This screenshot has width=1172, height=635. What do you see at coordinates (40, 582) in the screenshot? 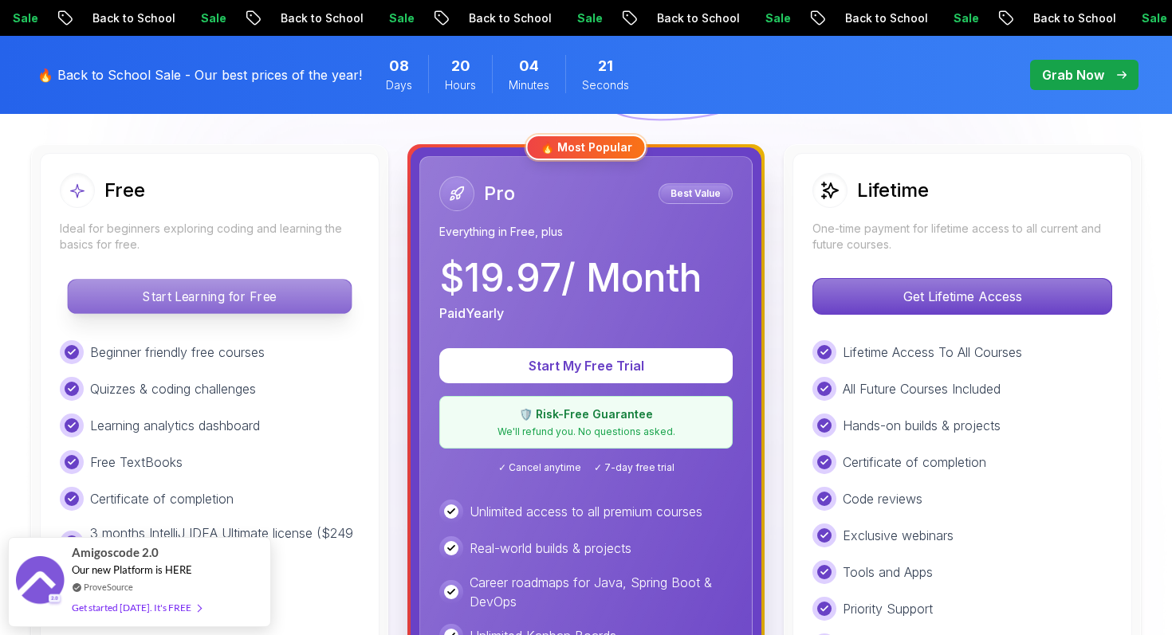
I see `img: provesource social proof notification image` at bounding box center [40, 582].